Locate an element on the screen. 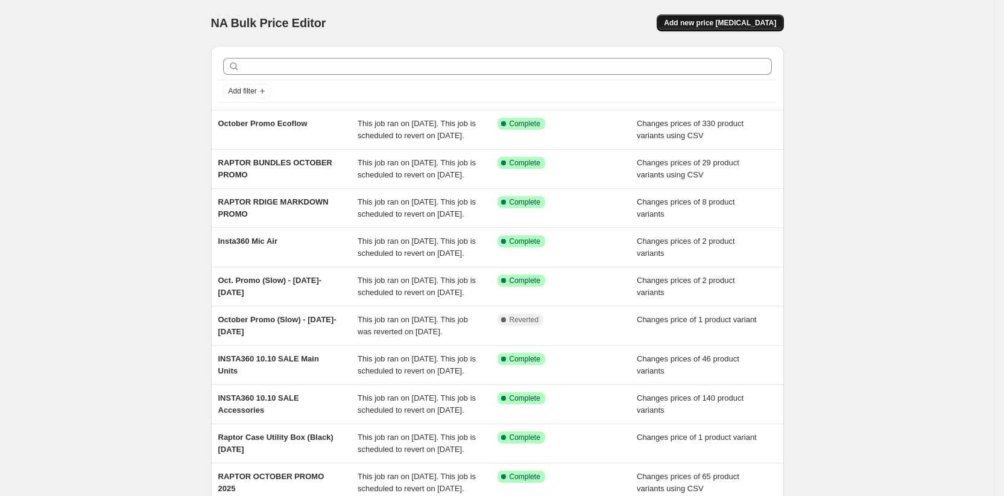 The width and height of the screenshot is (1004, 496). span: Reverted is located at coordinates (524, 320).